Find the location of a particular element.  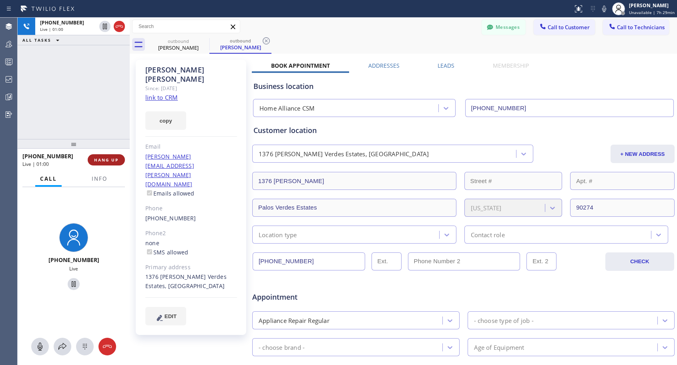

button: Open directory is located at coordinates (62, 347).